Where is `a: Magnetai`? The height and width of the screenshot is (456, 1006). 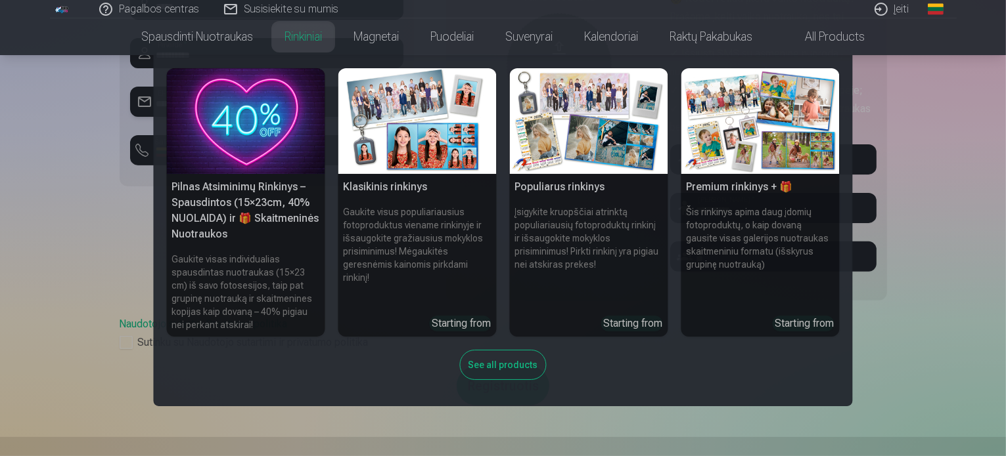
a: Magnetai is located at coordinates (376, 37).